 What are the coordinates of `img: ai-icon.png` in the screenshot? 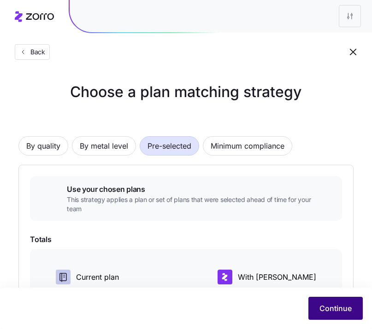 It's located at (52, 191).